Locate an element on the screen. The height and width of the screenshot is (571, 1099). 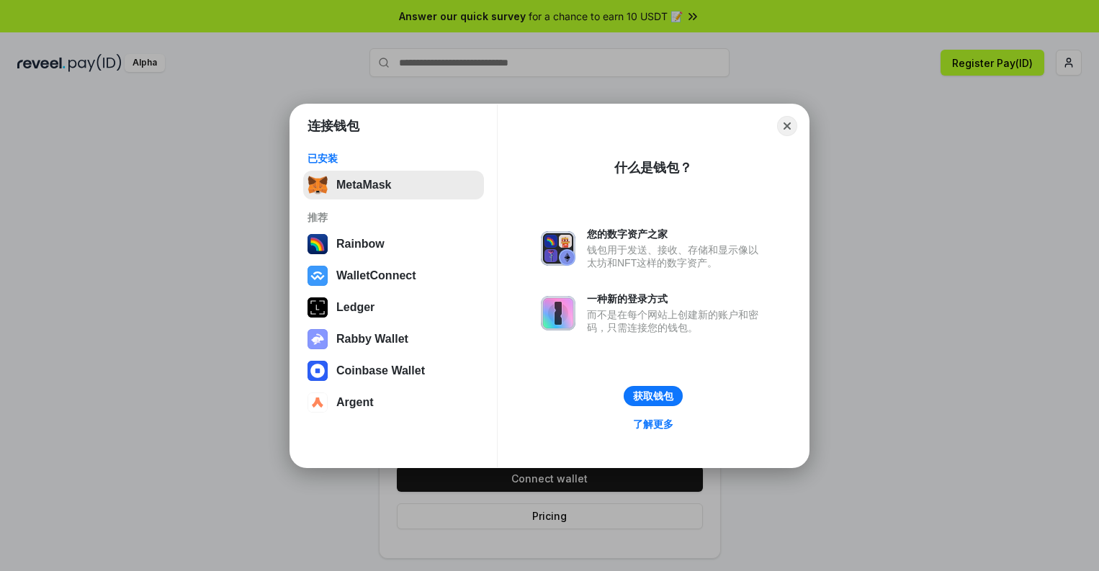
div: 钱包用于发送、接收、存储和显示像以太坊和NFT这样的数字资产。 is located at coordinates (677, 256).